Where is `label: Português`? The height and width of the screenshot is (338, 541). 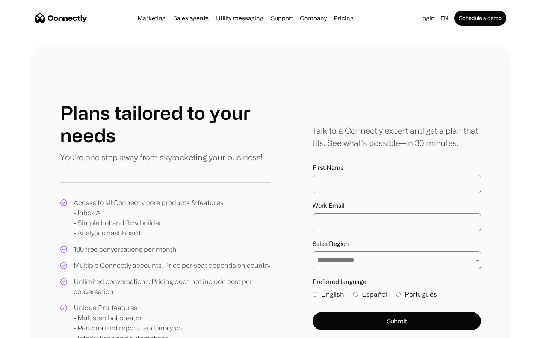 label: Português is located at coordinates (416, 294).